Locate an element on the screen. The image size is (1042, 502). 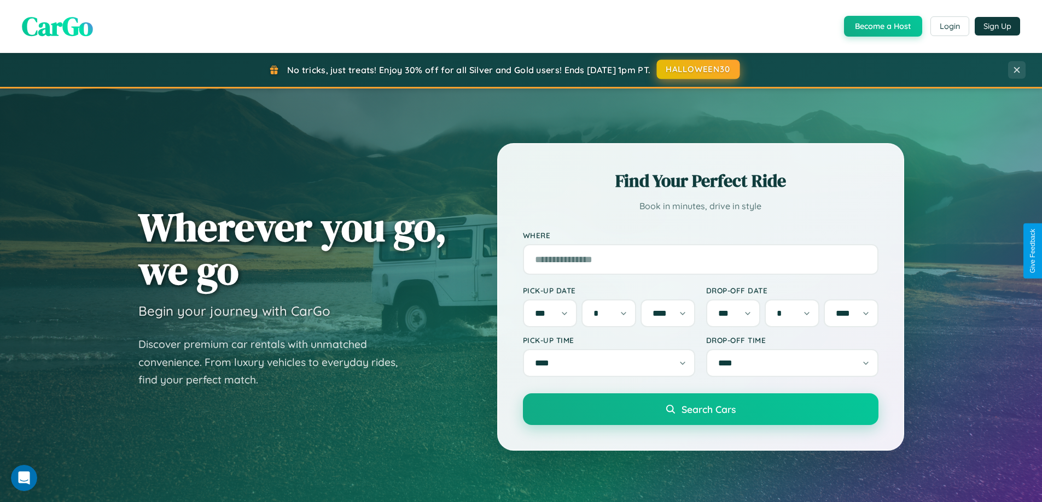
h3: Begin your journey with CarGo is located at coordinates (234, 311).